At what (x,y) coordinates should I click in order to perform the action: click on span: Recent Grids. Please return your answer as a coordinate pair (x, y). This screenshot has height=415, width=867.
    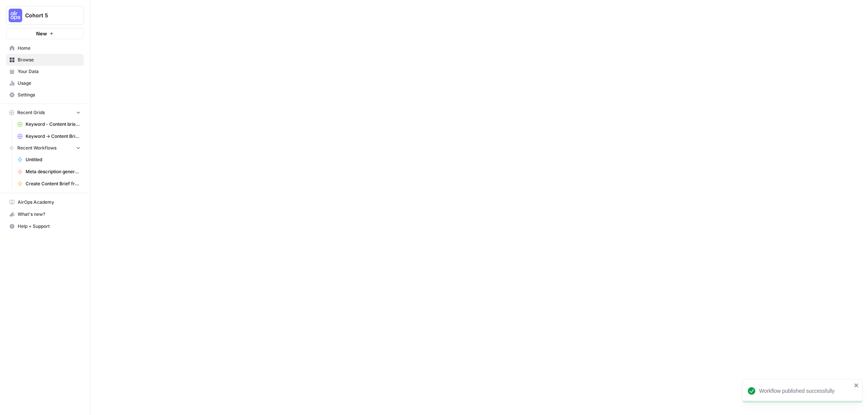
    Looking at the image, I should click on (31, 112).